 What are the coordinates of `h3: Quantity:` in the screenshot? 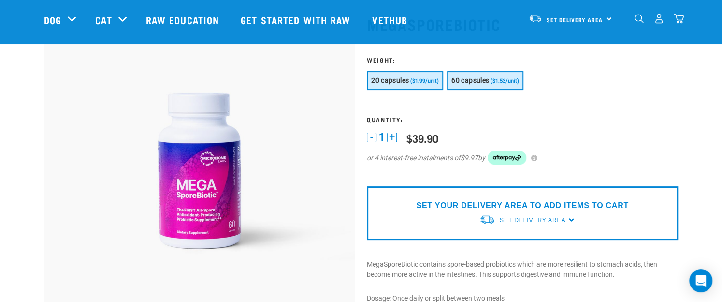 It's located at (523, 119).